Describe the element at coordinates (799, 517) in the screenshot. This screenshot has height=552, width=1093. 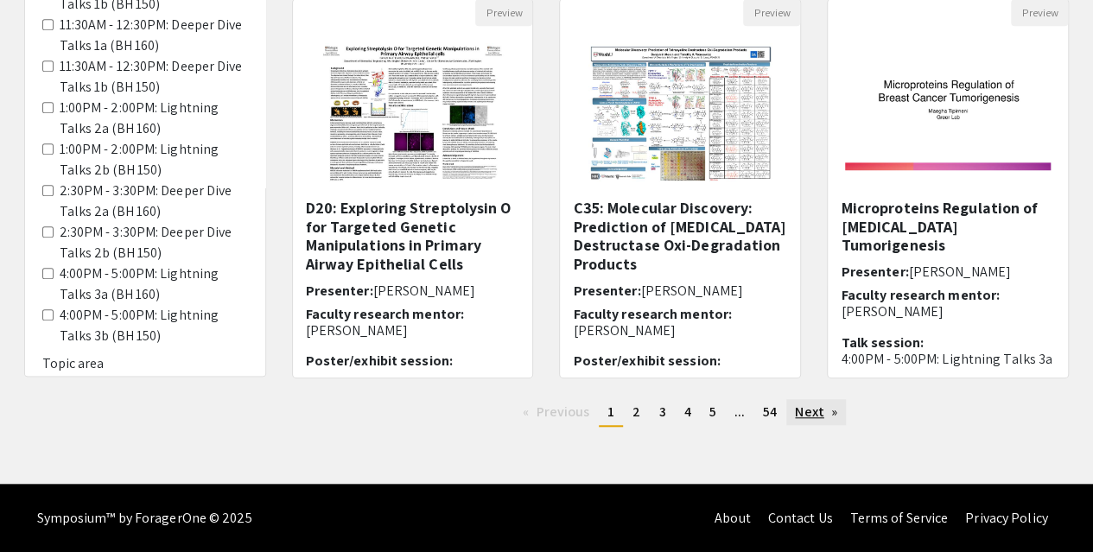
I see `a: Contact Us` at that location.